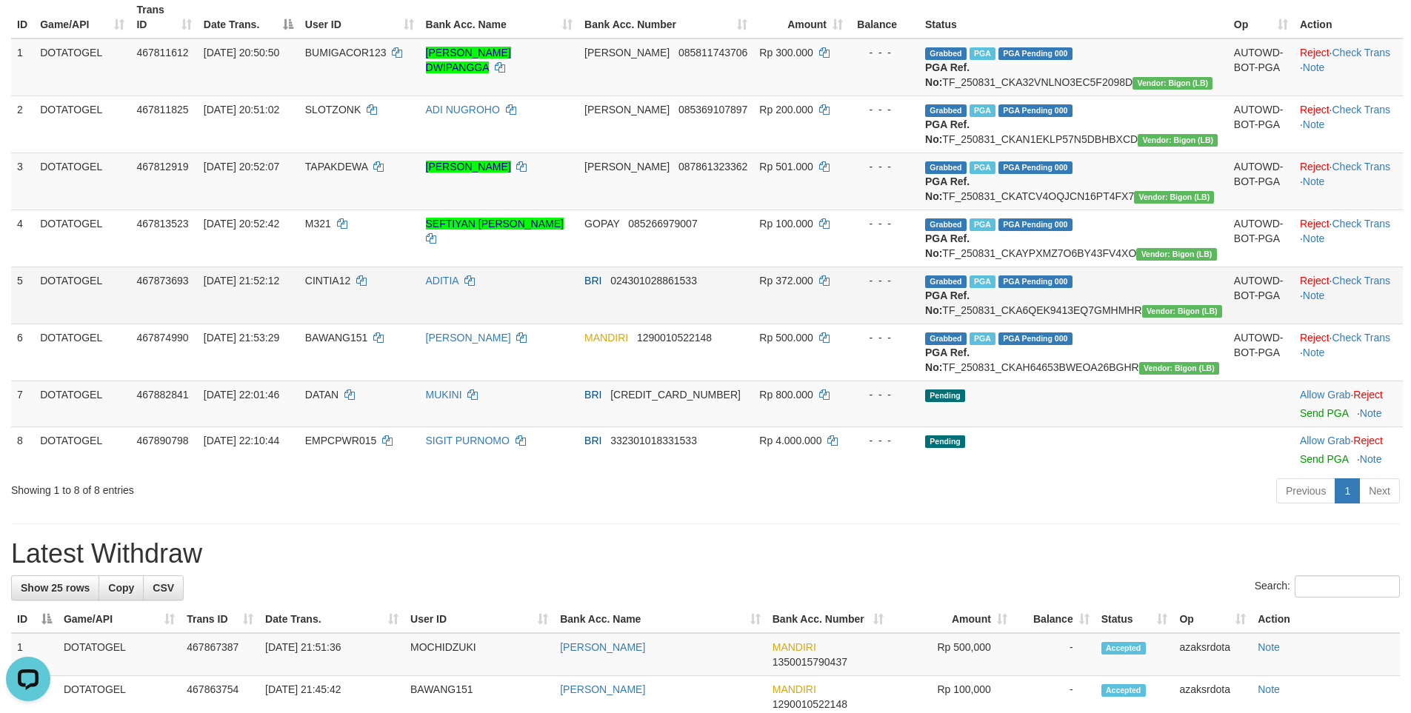 The image size is (1411, 713). Describe the element at coordinates (22, 124) in the screenshot. I see `td: 2` at that location.